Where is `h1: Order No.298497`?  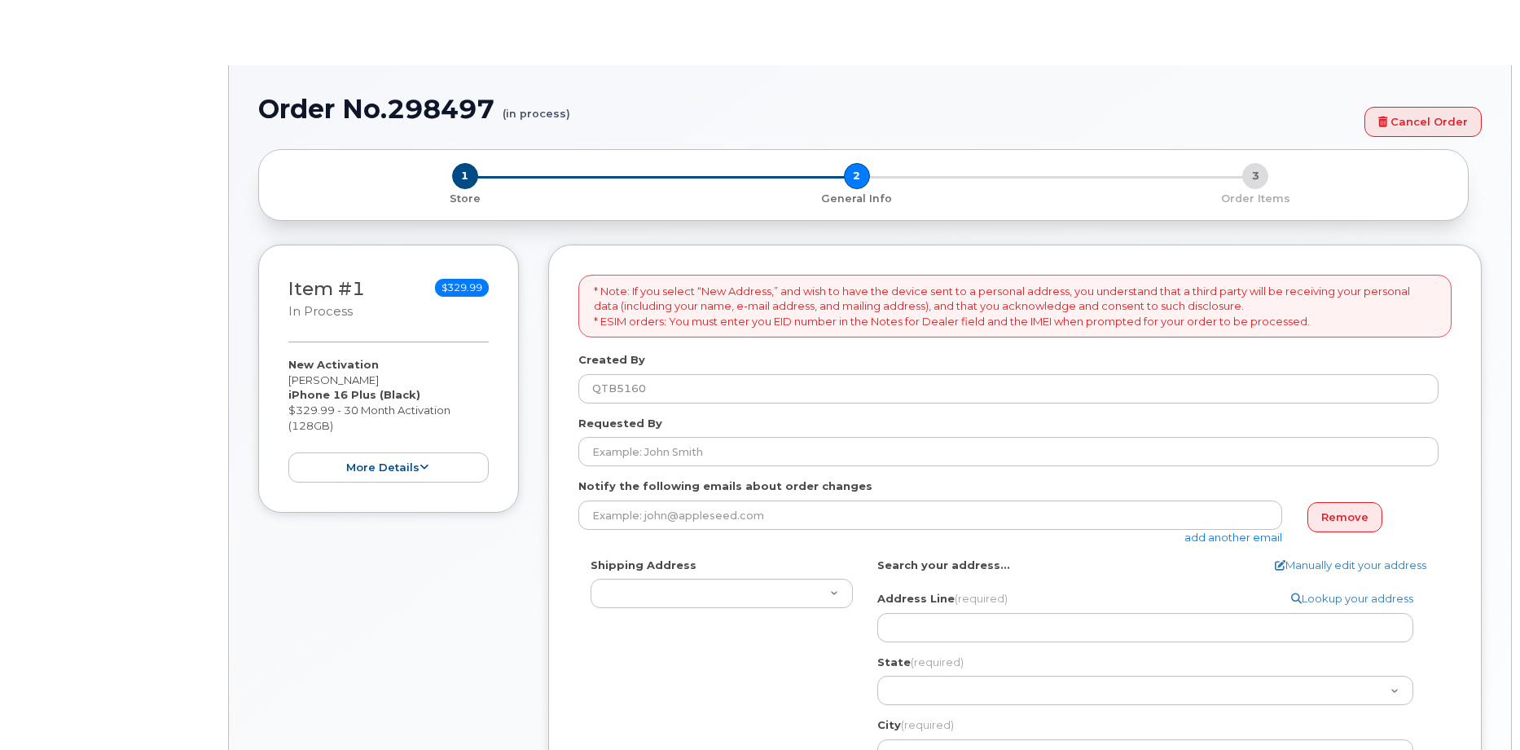 h1: Order No.298497 is located at coordinates (807, 108).